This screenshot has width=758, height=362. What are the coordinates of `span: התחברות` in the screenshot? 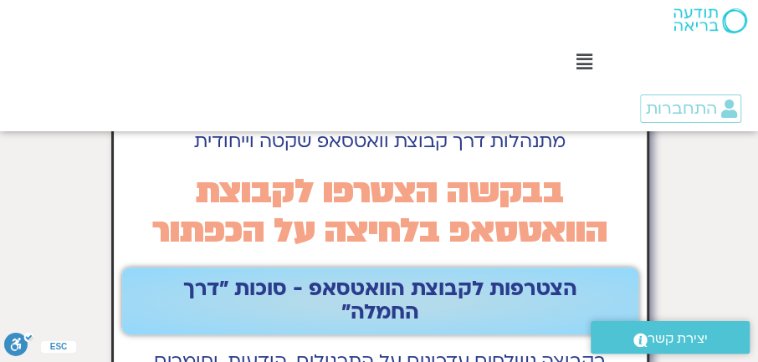 It's located at (680, 109).